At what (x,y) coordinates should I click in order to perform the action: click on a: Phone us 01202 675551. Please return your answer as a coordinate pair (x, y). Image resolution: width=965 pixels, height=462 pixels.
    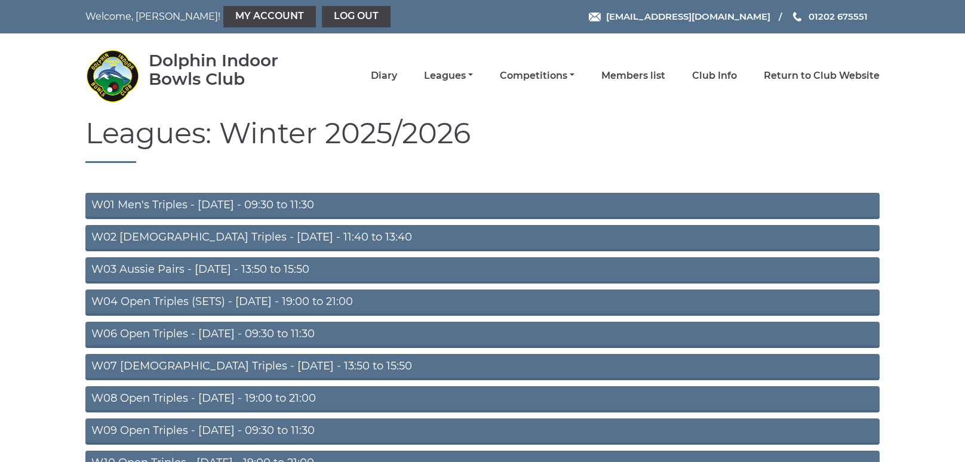
    Looking at the image, I should click on (830, 16).